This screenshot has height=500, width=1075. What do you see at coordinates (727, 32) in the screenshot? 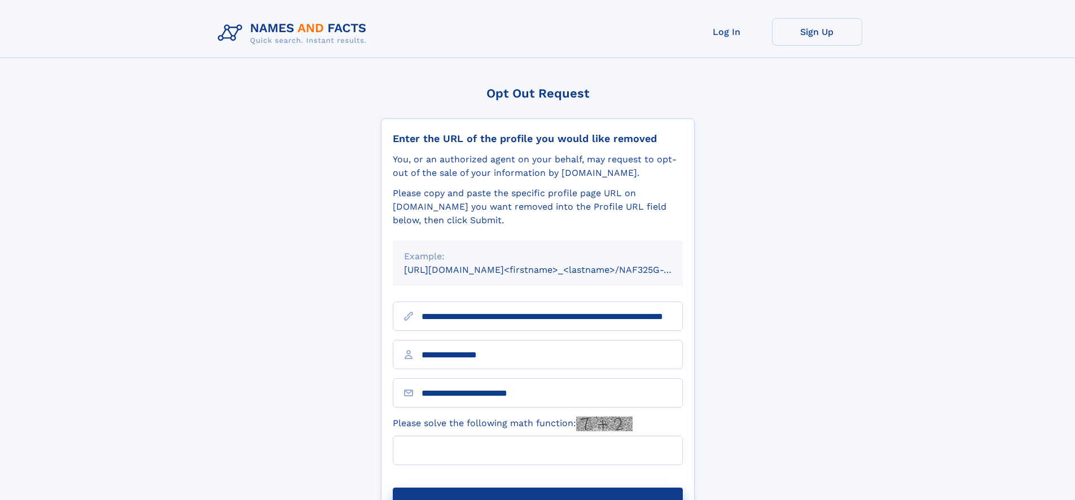
I see `a: Log In` at bounding box center [727, 32].